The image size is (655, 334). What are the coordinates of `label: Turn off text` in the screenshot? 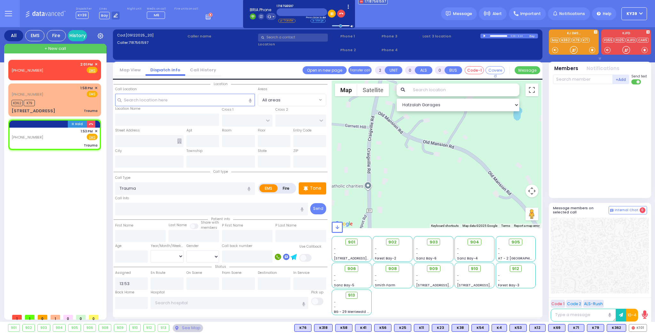 It's located at (637, 82).